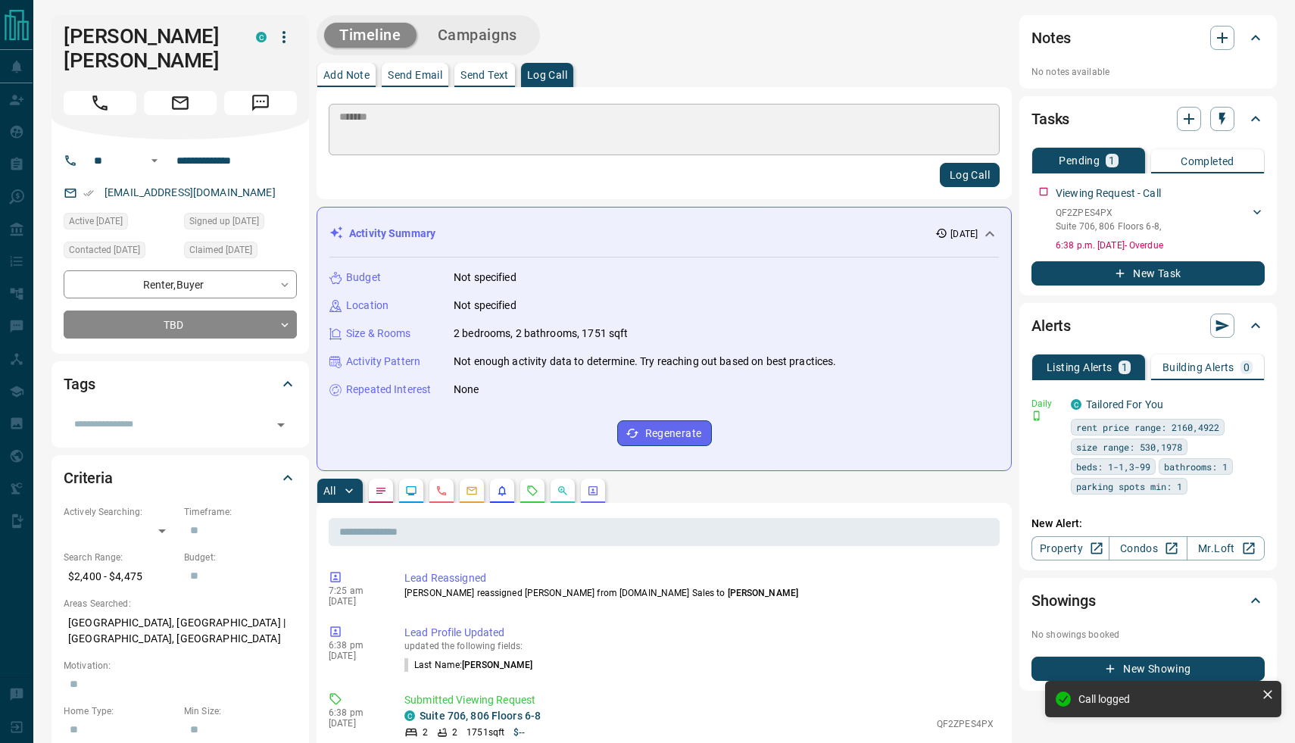 This screenshot has height=743, width=1295. What do you see at coordinates (1070, 548) in the screenshot?
I see `a: Property` at bounding box center [1070, 548].